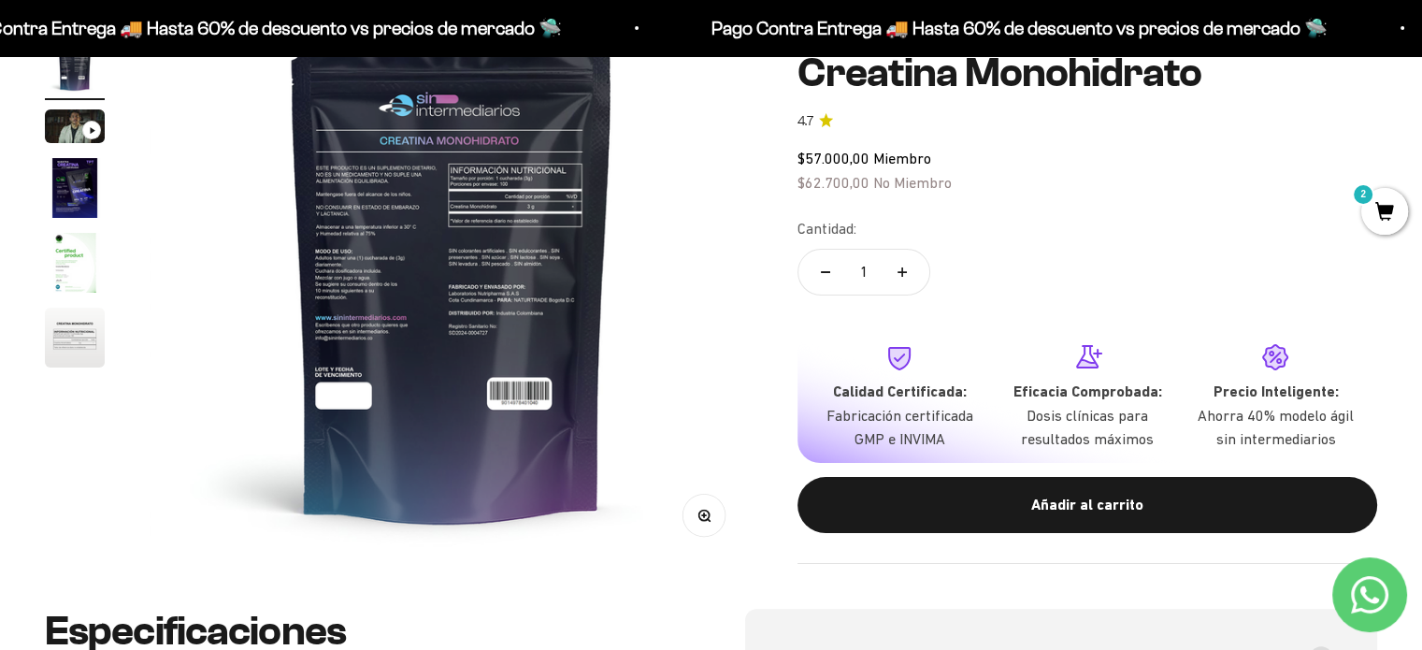 The width and height of the screenshot is (1422, 650). Describe the element at coordinates (913, 181) in the screenshot. I see `span: No Miembro` at that location.